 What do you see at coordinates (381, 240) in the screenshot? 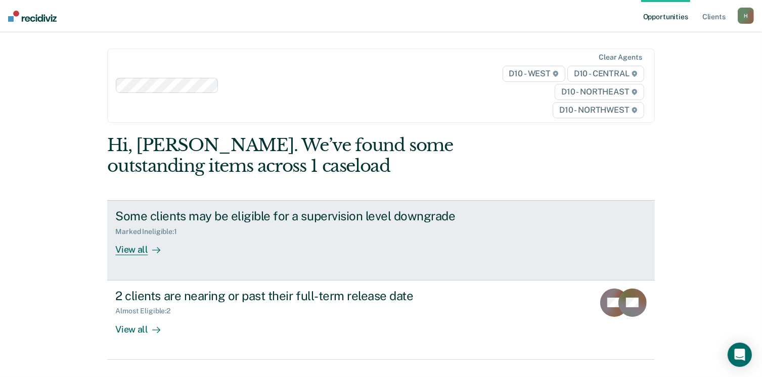
I see `a: Some clients may be eligible for a supervision level downgradeMarked Ineligible:1View all` at bounding box center [381, 240].